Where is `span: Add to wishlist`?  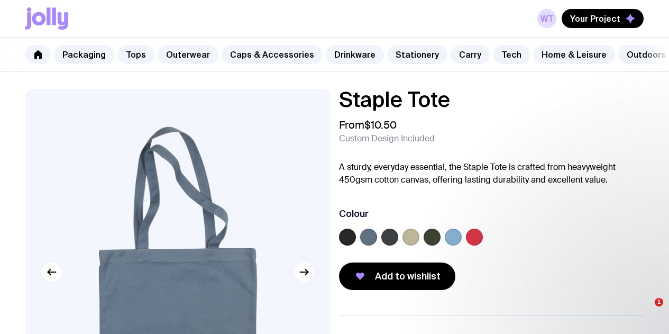
span: Add to wishlist is located at coordinates (408, 276).